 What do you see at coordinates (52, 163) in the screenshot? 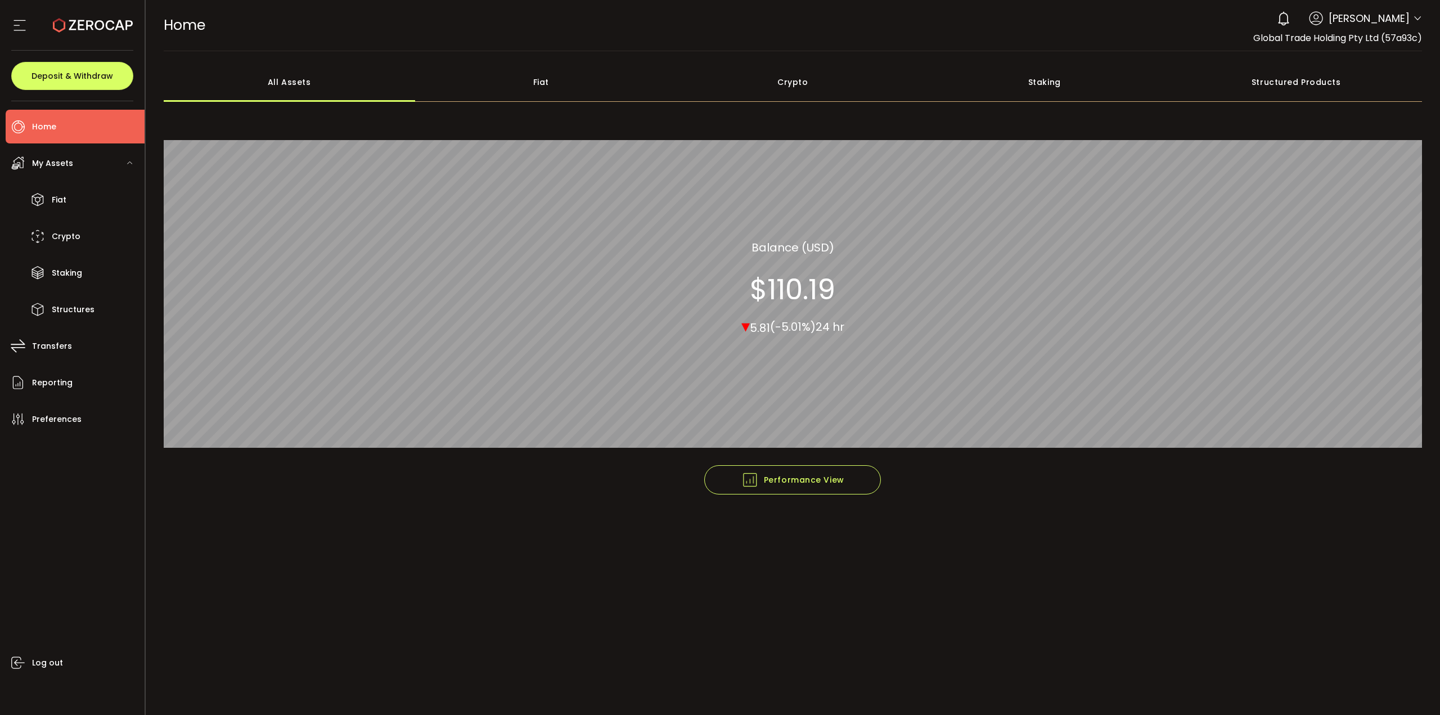
I see `span: My Assets` at bounding box center [52, 163].